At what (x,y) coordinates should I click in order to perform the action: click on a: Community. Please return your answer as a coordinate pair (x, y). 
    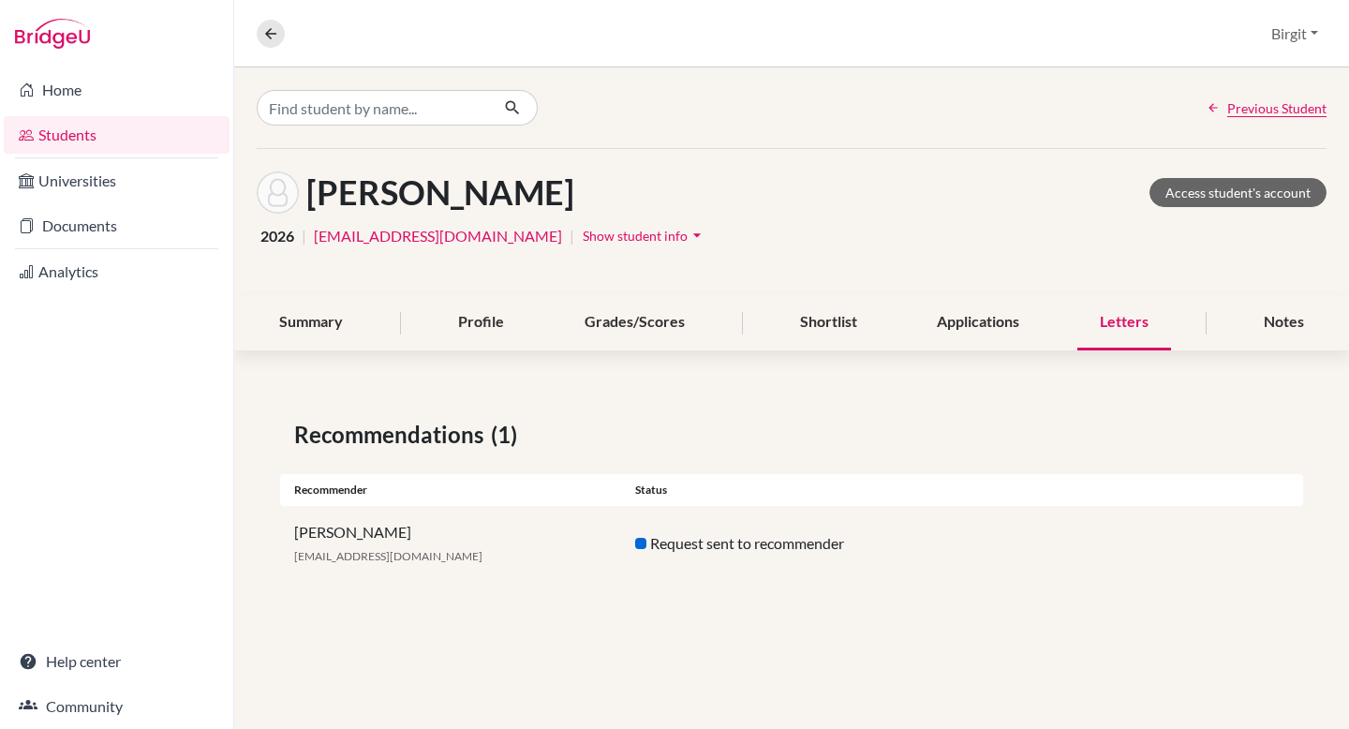
    Looking at the image, I should click on (116, 706).